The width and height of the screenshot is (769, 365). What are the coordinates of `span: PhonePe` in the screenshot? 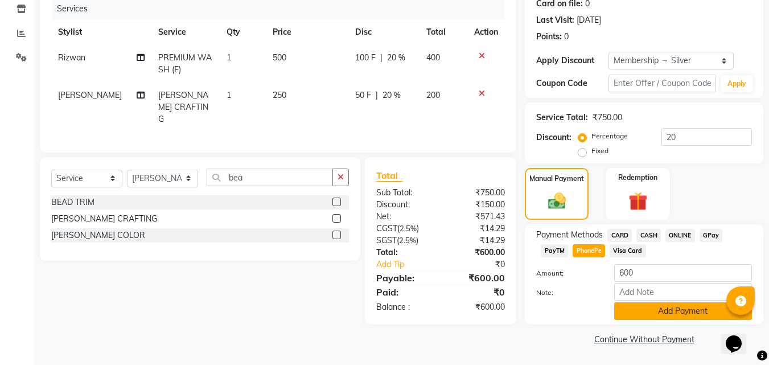 It's located at (588, 250).